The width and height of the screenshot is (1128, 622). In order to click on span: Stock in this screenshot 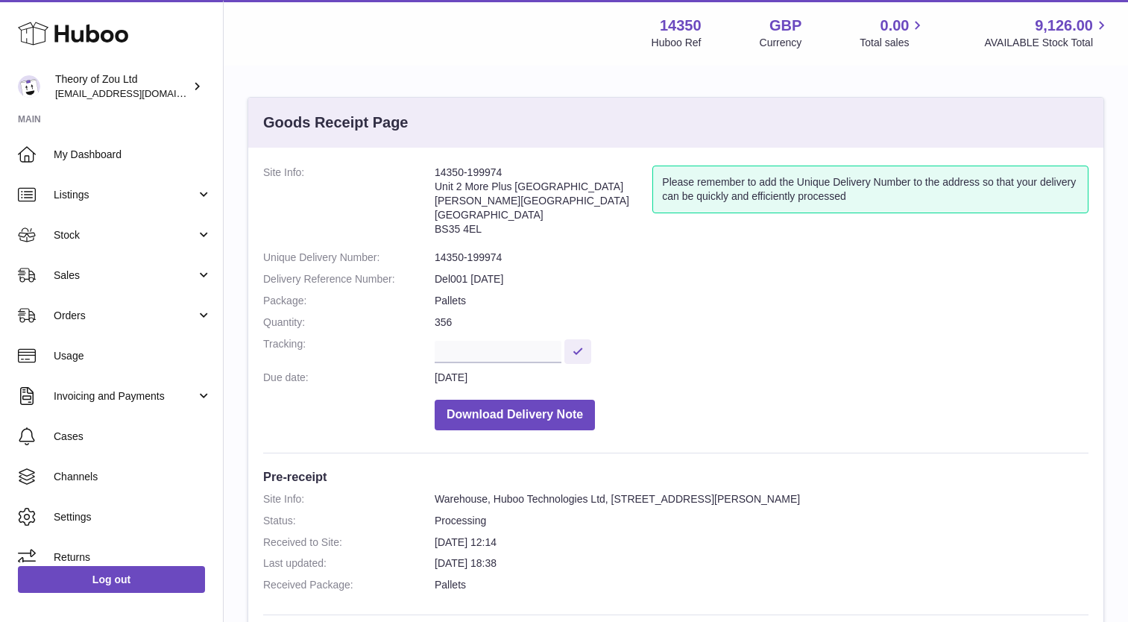, I will do `click(124, 235)`.